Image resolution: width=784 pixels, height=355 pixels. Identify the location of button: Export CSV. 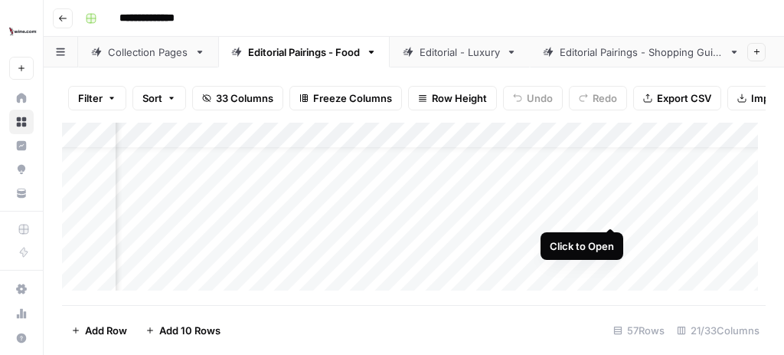
(677, 98).